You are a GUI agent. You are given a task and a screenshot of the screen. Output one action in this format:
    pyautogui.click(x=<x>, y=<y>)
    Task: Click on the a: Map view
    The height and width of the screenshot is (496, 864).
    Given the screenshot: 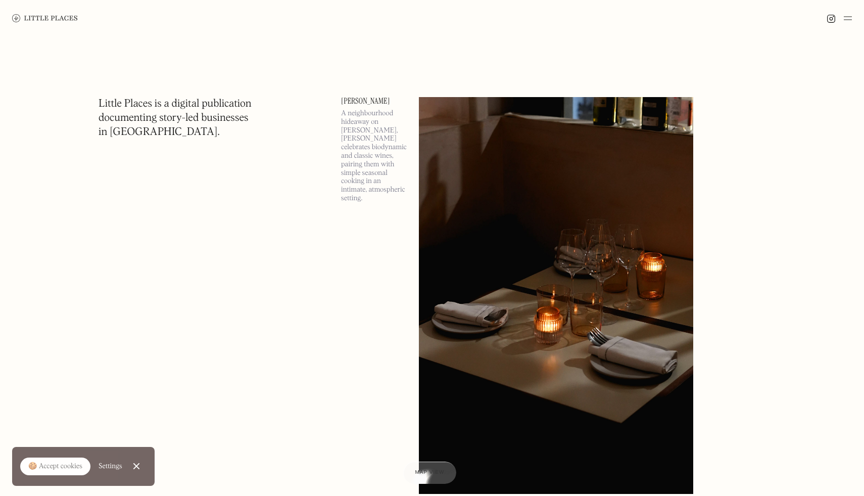 What is the action you would take?
    pyautogui.click(x=430, y=472)
    